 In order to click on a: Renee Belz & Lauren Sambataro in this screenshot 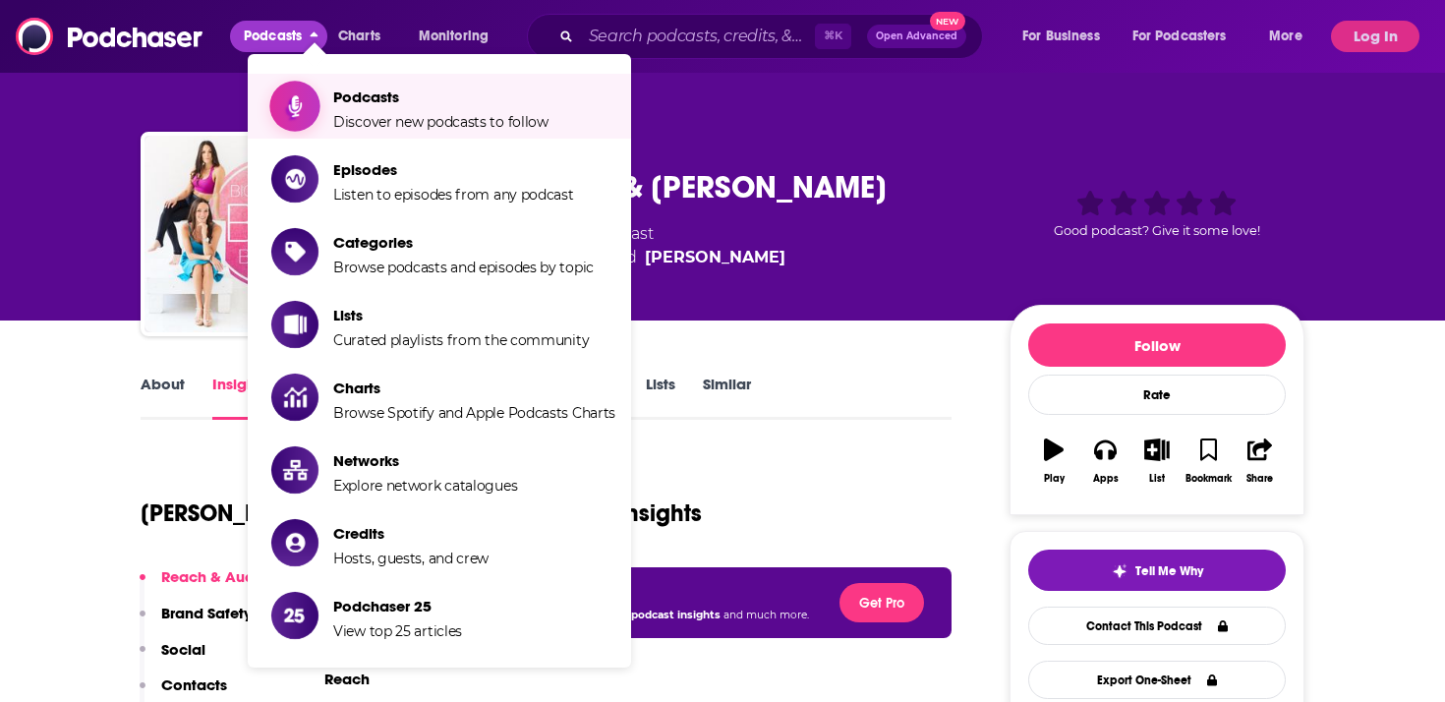, I will do `click(243, 234)`.